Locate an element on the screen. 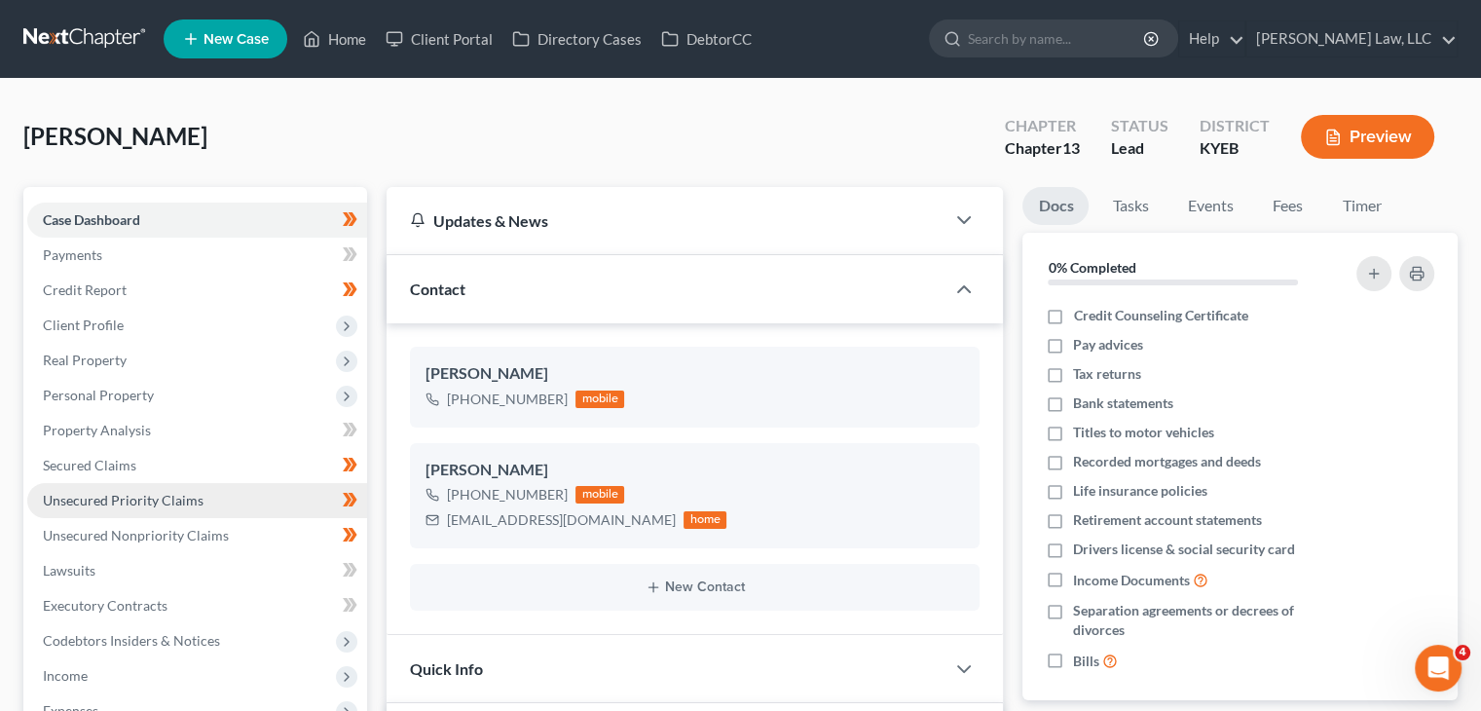  span: Income Documents is located at coordinates (1132, 581).